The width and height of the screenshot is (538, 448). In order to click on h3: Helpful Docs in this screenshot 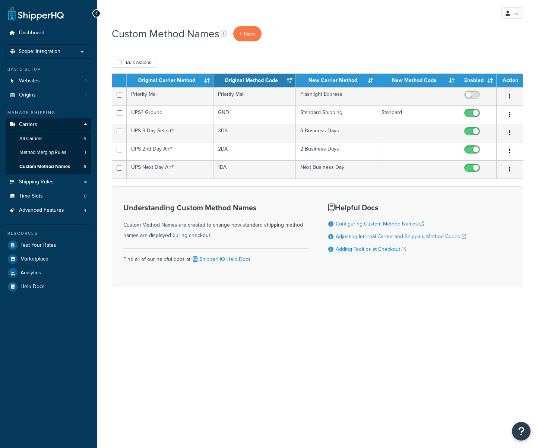, I will do `click(397, 208)`.